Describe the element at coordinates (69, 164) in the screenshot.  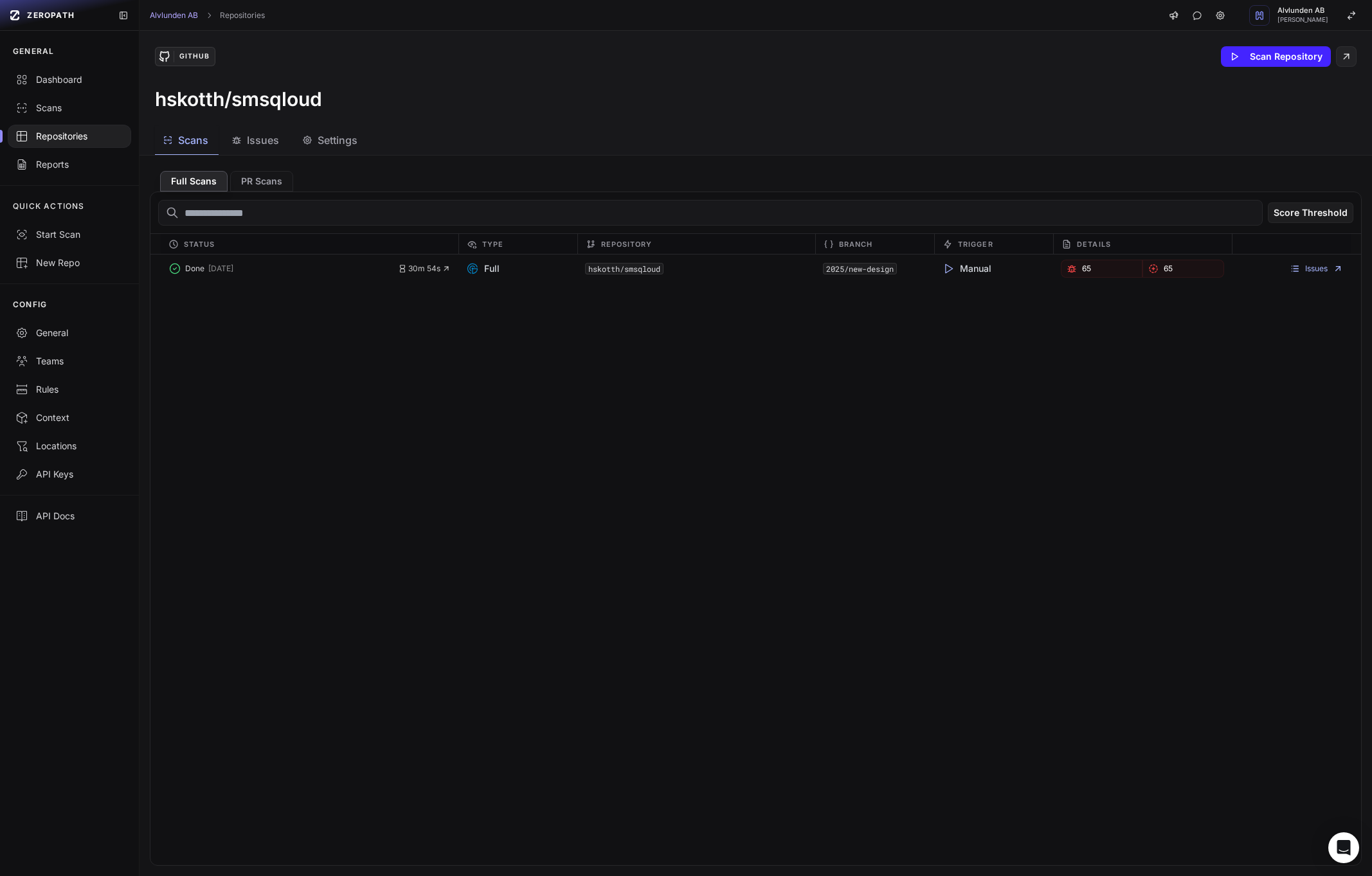
I see `div: Reports` at that location.